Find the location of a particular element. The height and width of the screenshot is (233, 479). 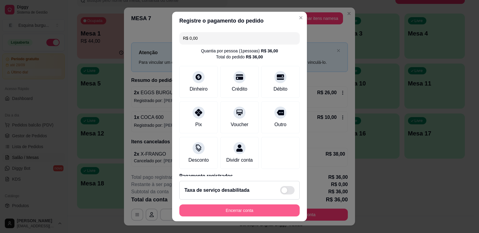

div: Desconto is located at coordinates (198, 160).